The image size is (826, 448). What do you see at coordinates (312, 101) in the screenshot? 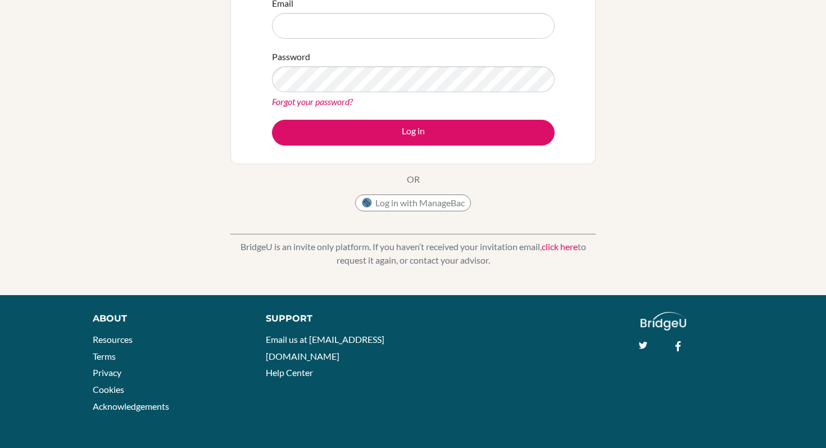
I see `a: Forgot your password?` at bounding box center [312, 101].